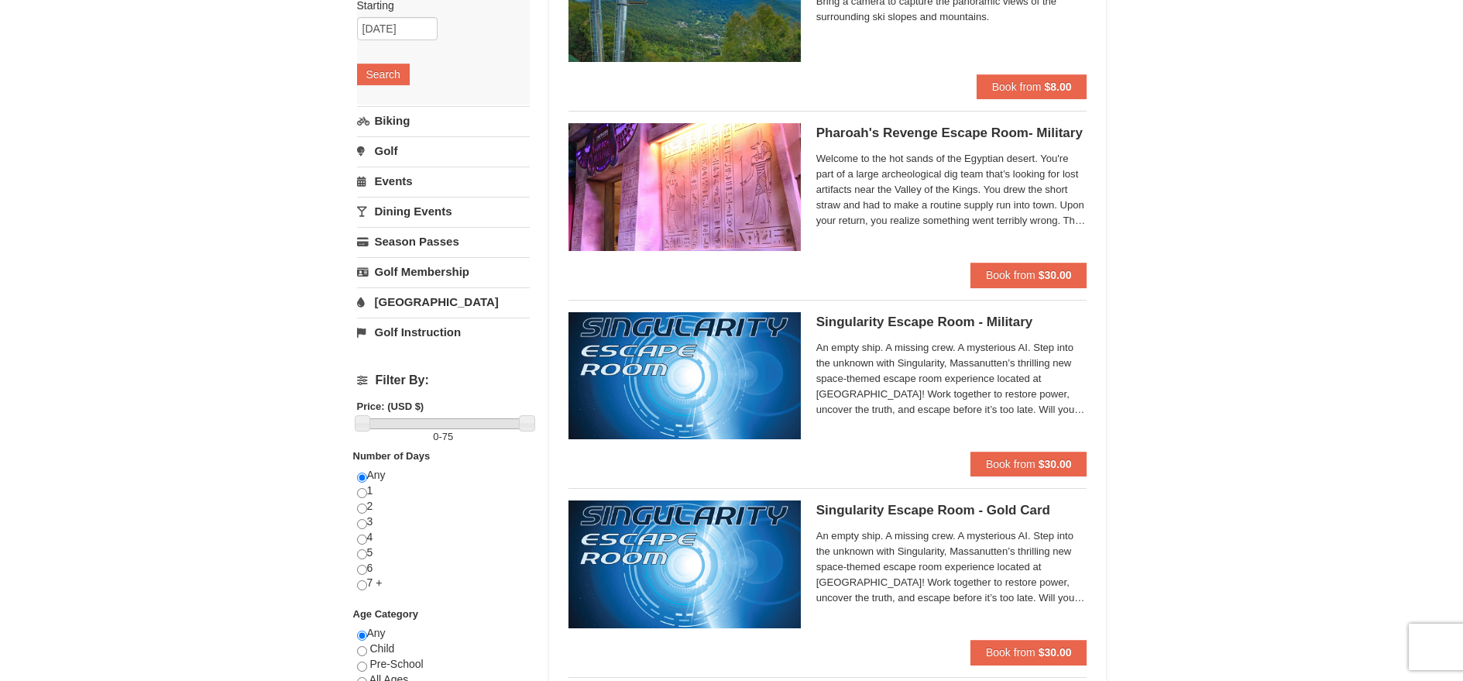 The image size is (1463, 681). I want to click on h5: Singularity Escape Room - Gold Card, so click(952, 510).